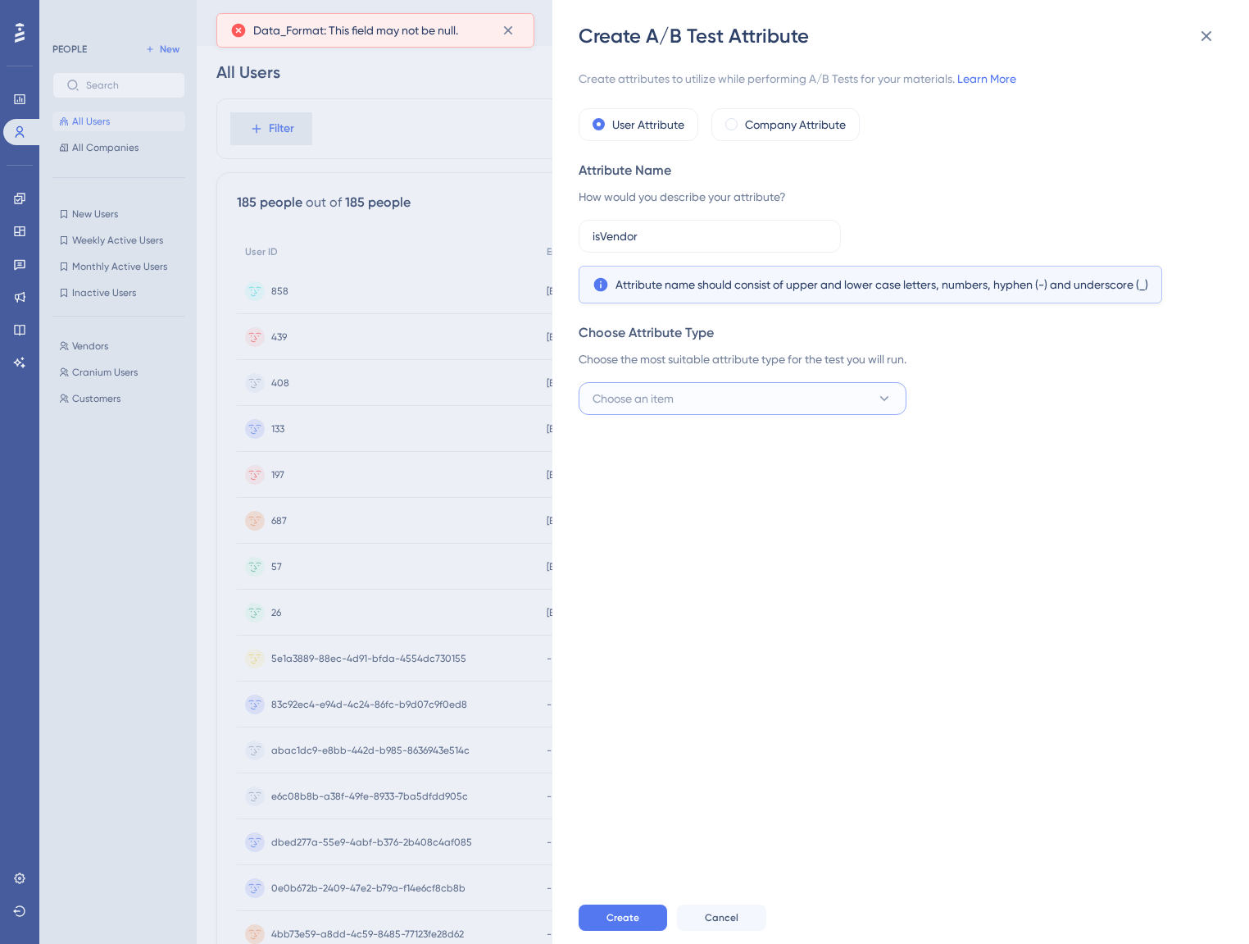 The height and width of the screenshot is (944, 1249). Describe the element at coordinates (987, 79) in the screenshot. I see `a: Learn More` at that location.